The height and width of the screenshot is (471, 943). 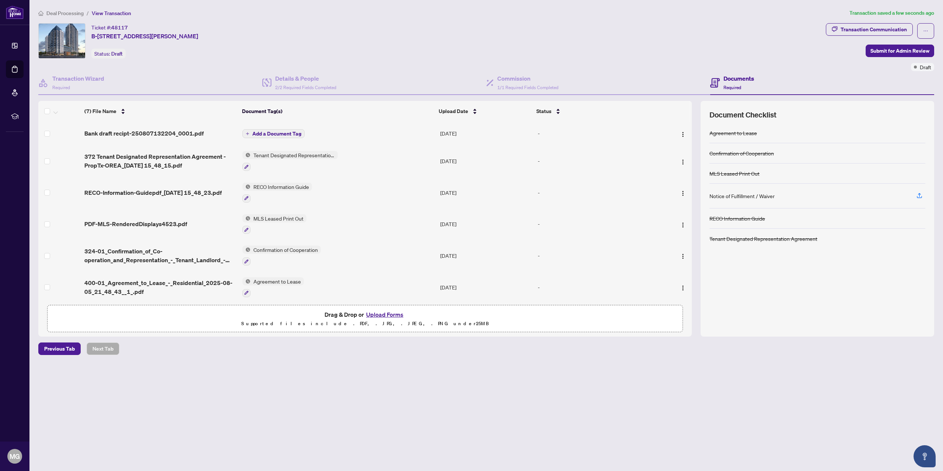 What do you see at coordinates (100, 111) in the screenshot?
I see `span: (7) File Name` at bounding box center [100, 111].